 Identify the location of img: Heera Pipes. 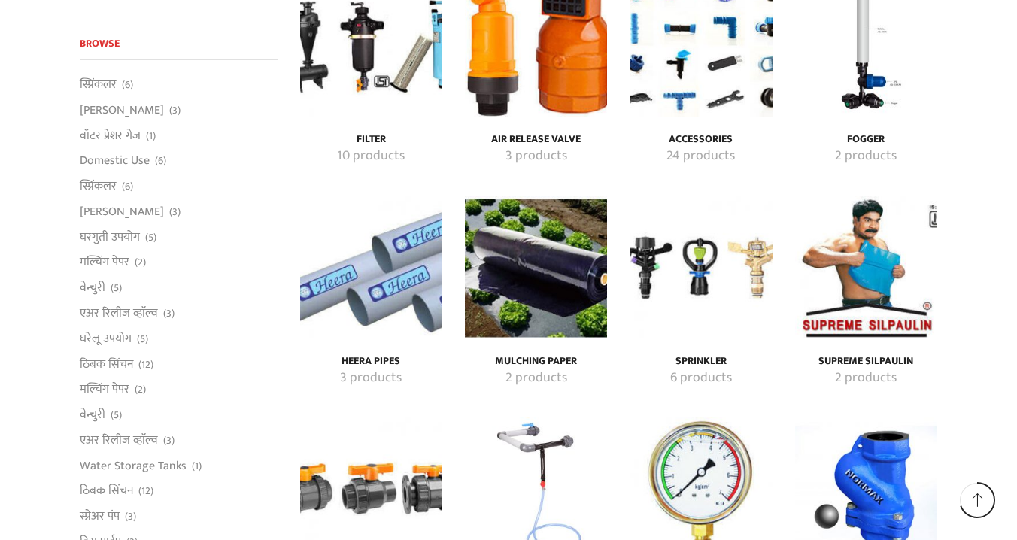
(371, 267).